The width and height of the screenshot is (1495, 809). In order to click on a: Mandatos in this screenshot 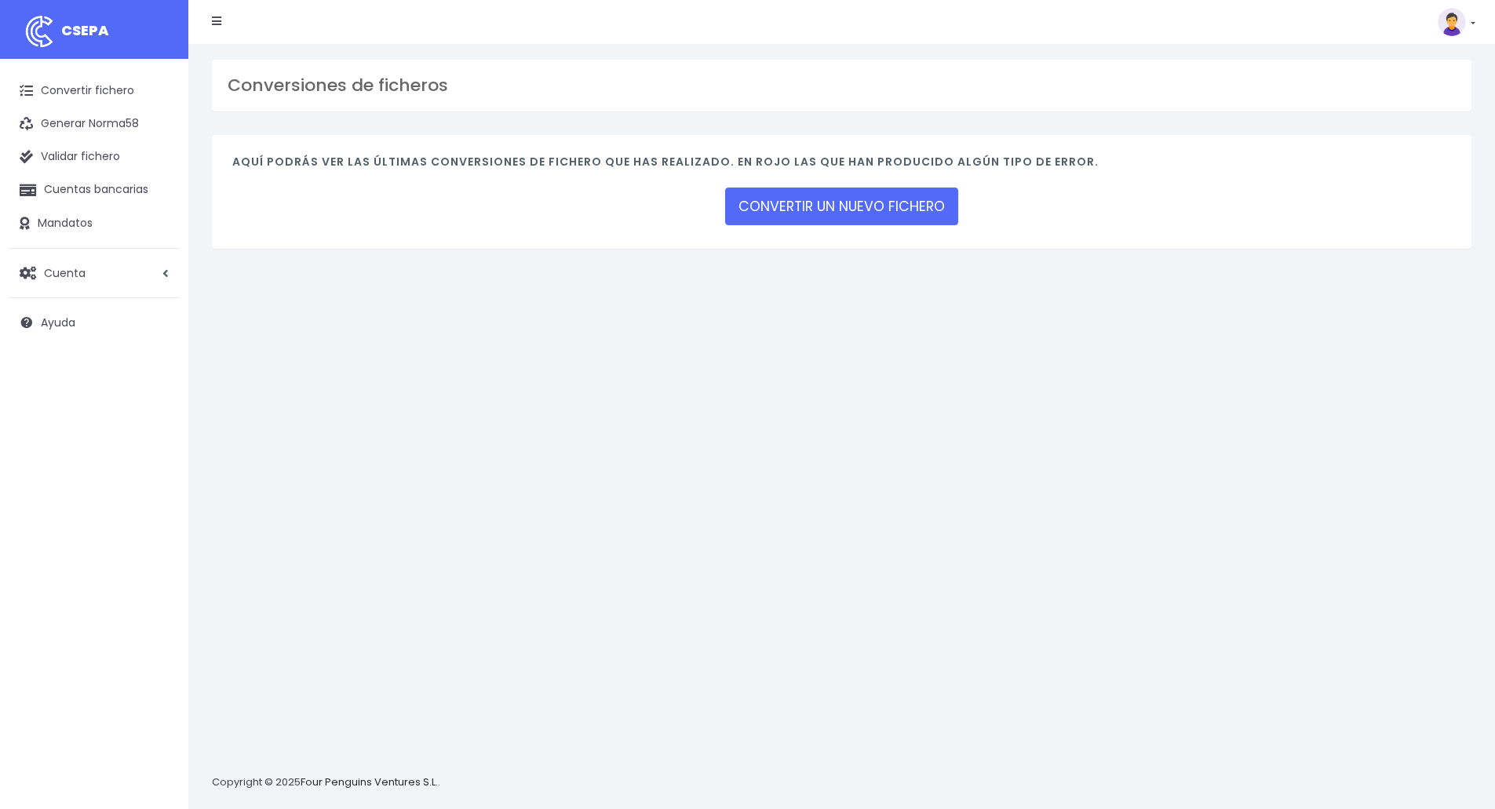, I will do `click(94, 224)`.